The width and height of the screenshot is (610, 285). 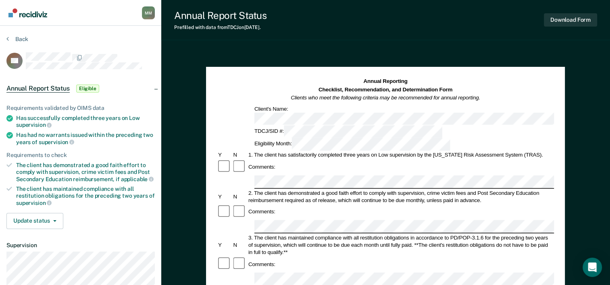 What do you see at coordinates (85, 139) in the screenshot?
I see `div: Has had no warrants issued within the preceding two years of` at bounding box center [85, 139].